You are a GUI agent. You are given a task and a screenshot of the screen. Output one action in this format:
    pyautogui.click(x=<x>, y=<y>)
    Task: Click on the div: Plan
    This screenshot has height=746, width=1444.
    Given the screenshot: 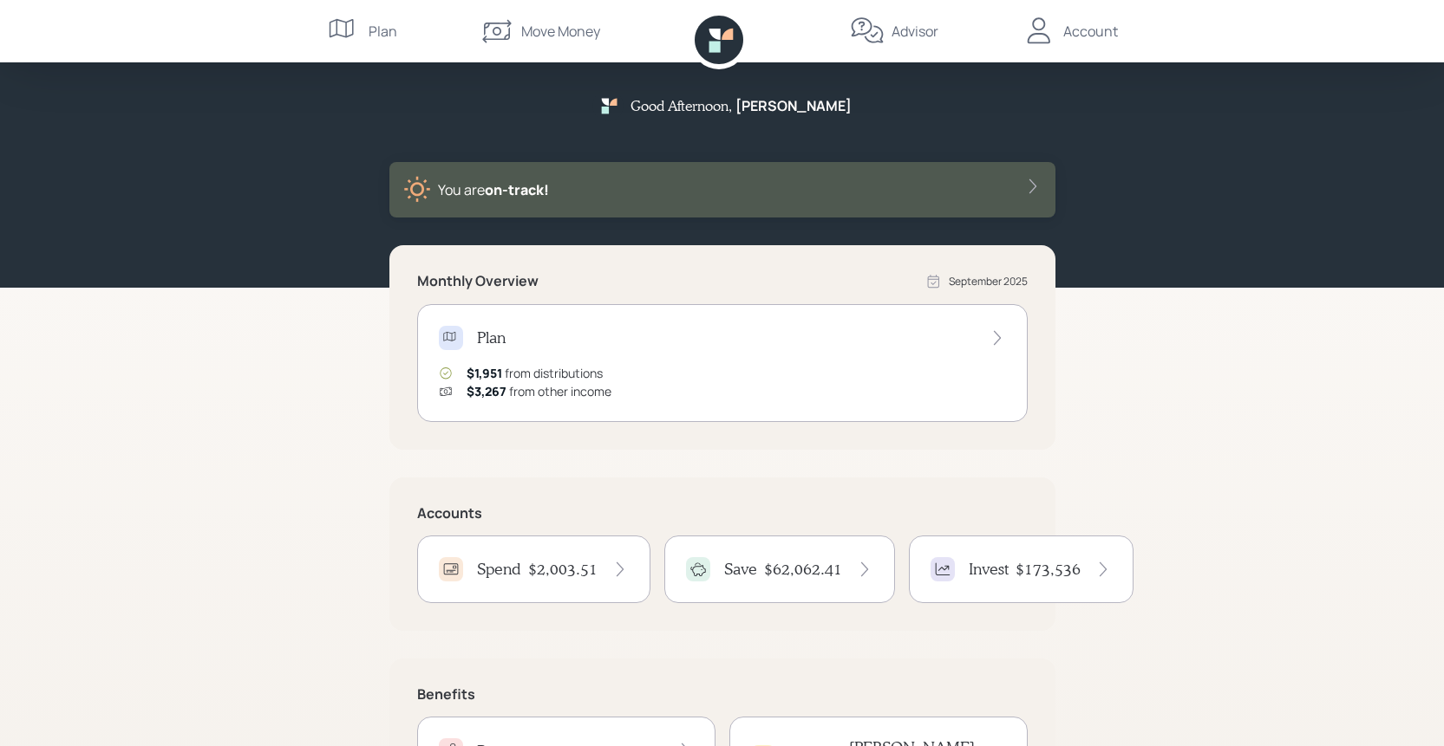 What is the action you would take?
    pyautogui.click(x=382, y=31)
    